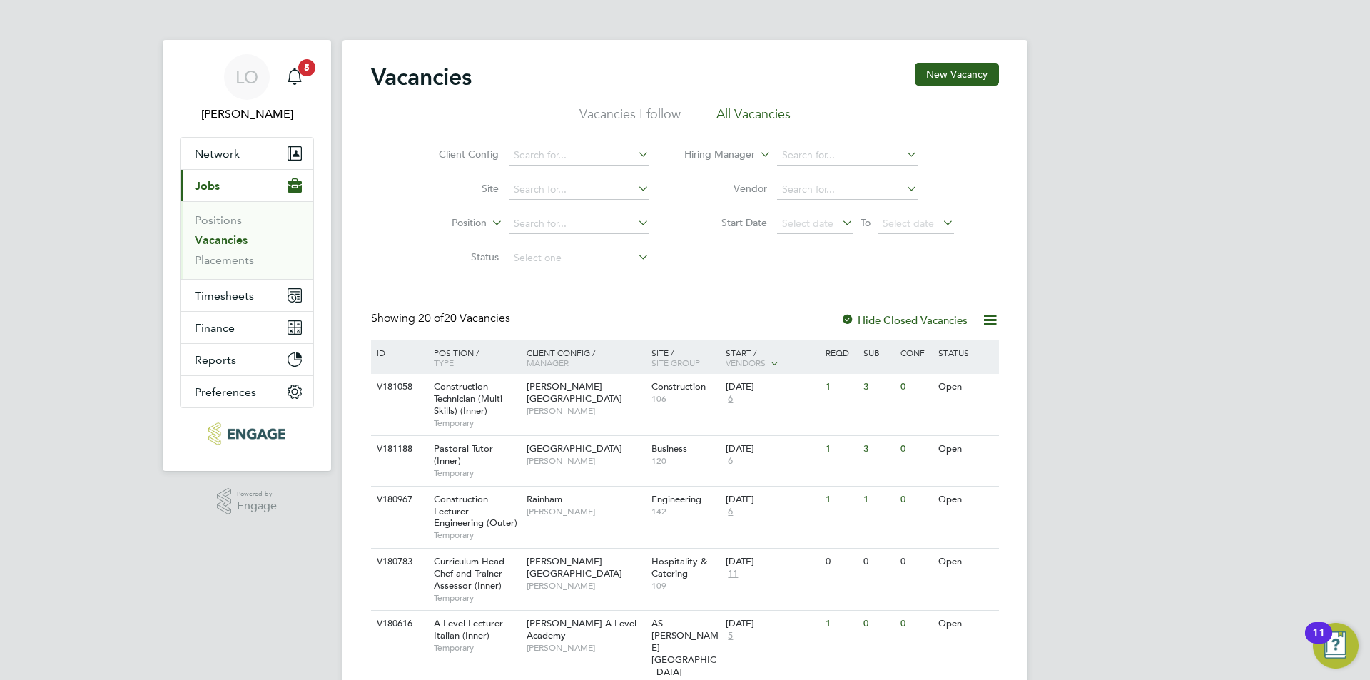 The image size is (1370, 680). I want to click on span: A Level Lecturer Italian (Inner), so click(468, 629).